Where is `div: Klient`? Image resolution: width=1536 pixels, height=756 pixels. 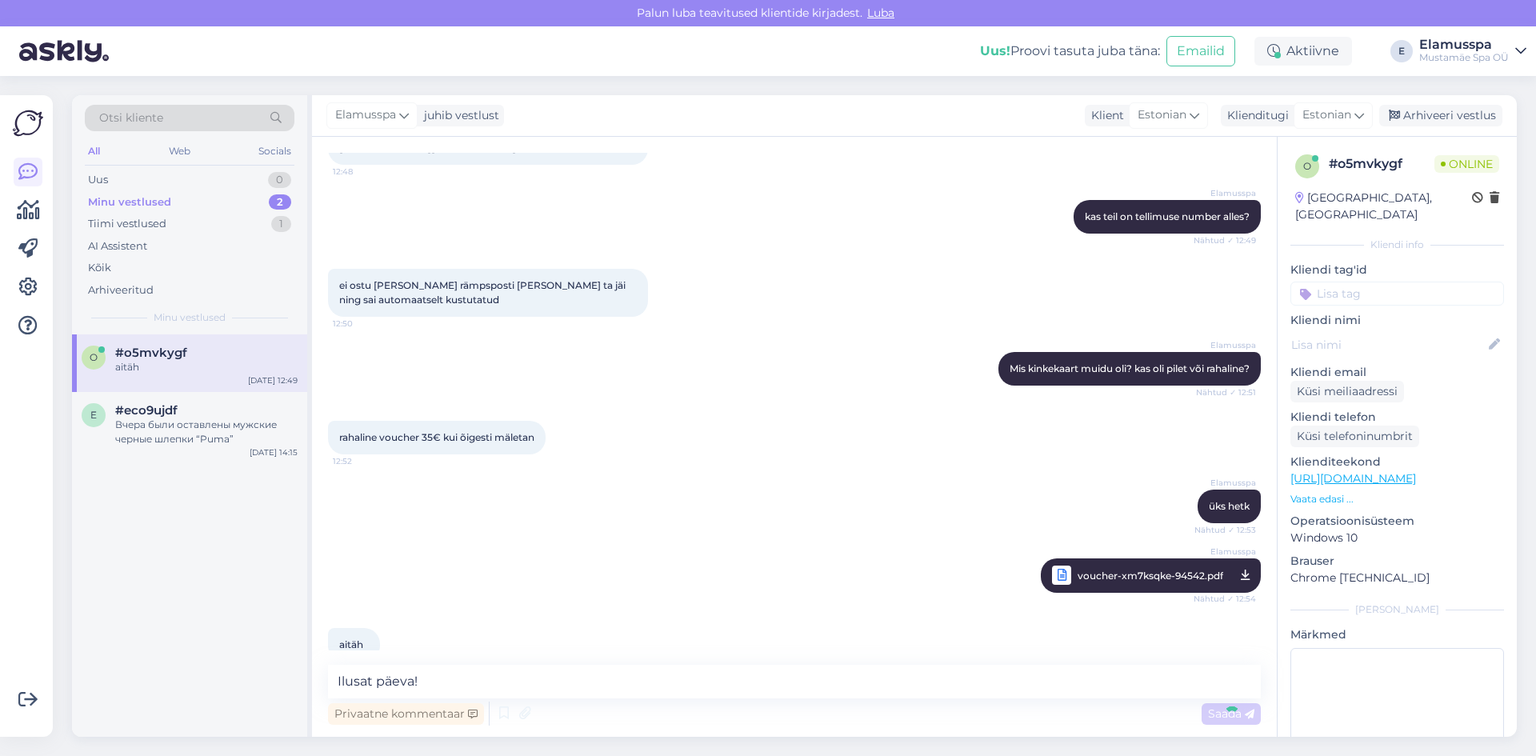
div: Klient is located at coordinates (1104, 115).